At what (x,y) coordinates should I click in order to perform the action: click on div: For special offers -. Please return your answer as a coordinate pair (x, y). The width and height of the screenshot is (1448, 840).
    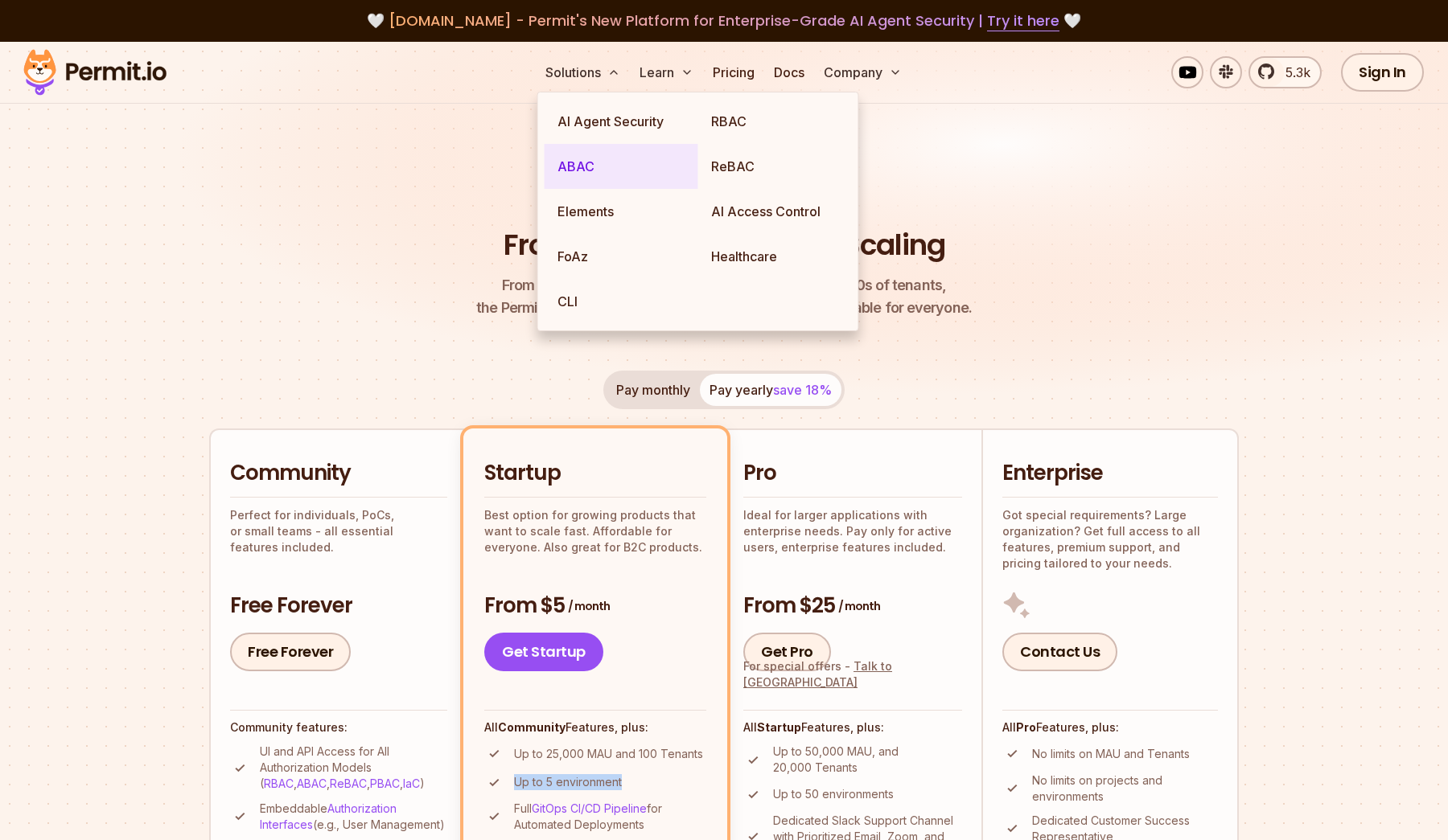
    Looking at the image, I should click on (853, 675).